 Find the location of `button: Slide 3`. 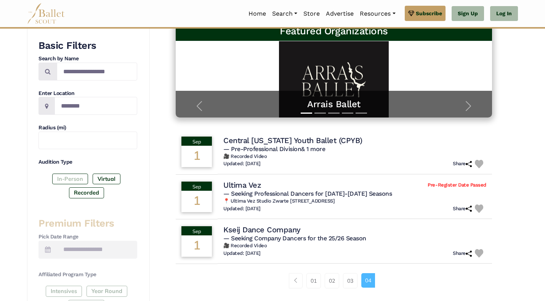

button: Slide 3 is located at coordinates (334, 113).